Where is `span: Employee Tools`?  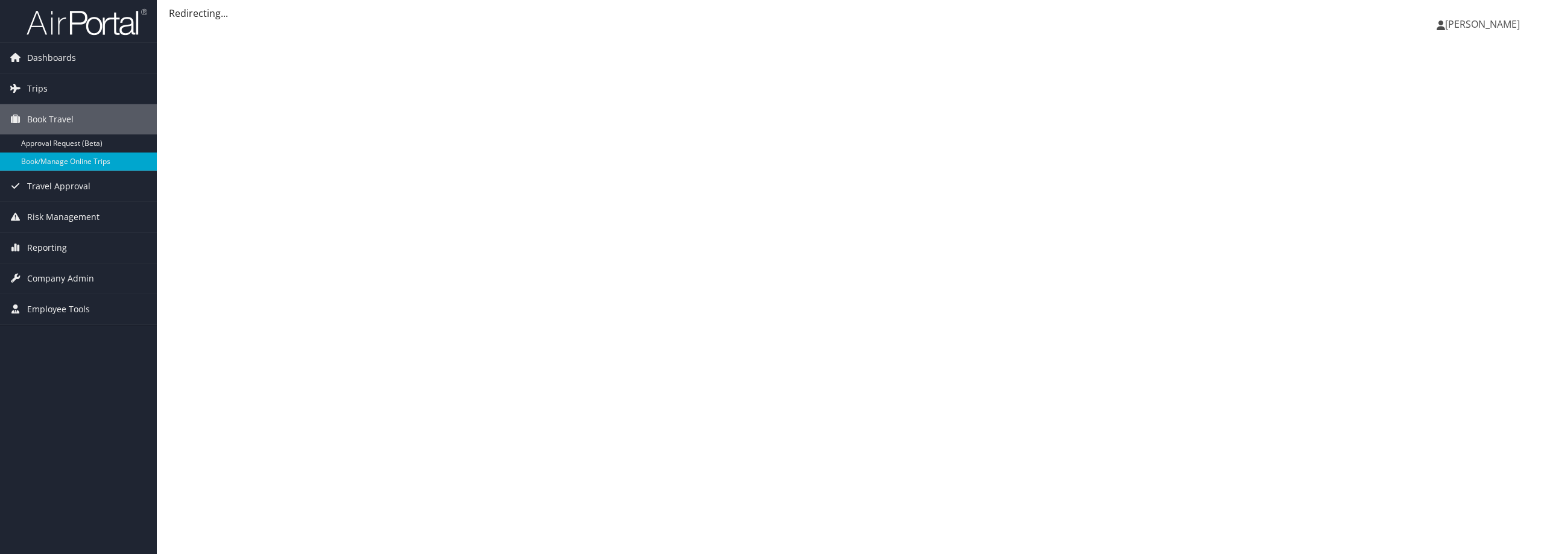 span: Employee Tools is located at coordinates (59, 309).